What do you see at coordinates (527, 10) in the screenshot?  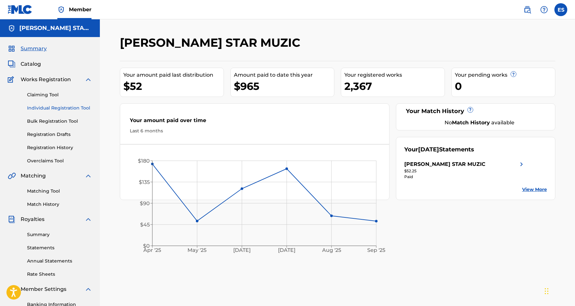 I see `a: Public Search` at bounding box center [527, 10].